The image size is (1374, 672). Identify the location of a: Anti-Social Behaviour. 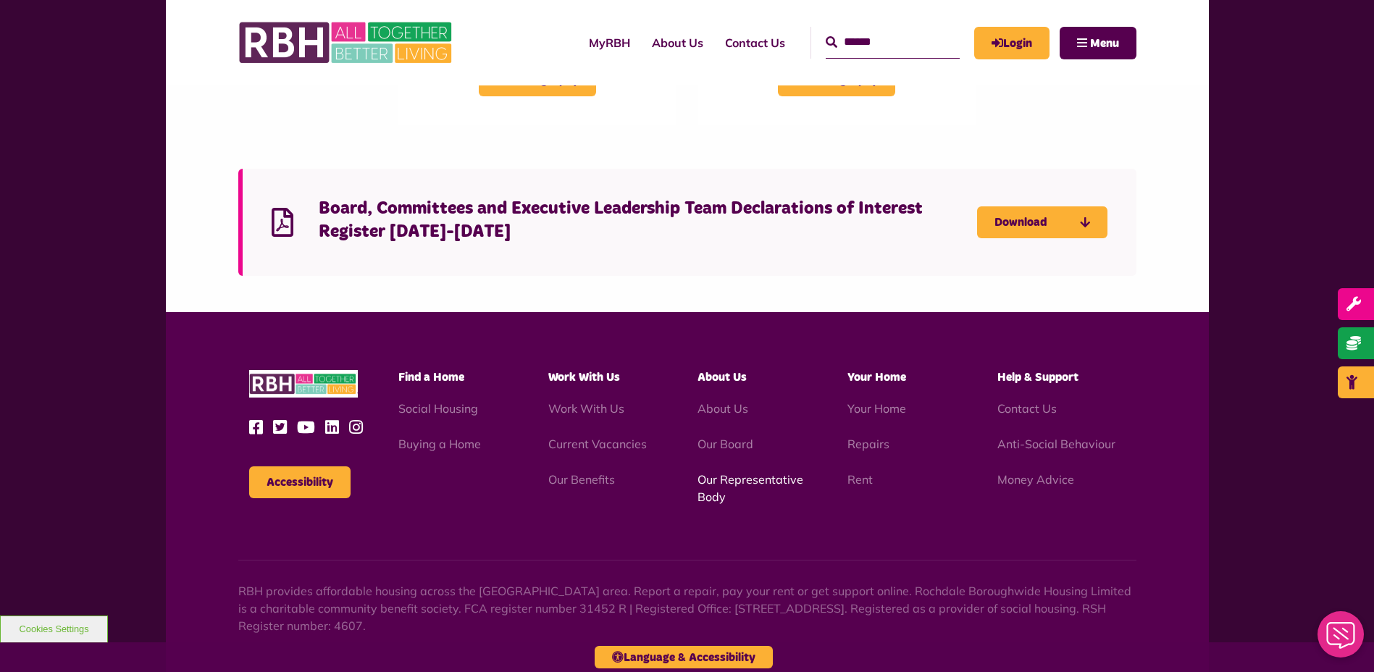
(1056, 444).